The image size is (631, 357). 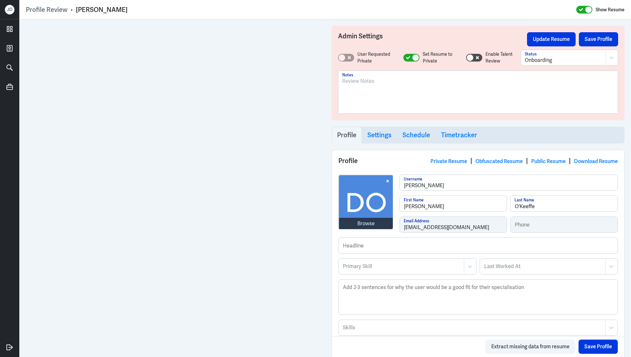 I want to click on input: Email Address, so click(x=453, y=224).